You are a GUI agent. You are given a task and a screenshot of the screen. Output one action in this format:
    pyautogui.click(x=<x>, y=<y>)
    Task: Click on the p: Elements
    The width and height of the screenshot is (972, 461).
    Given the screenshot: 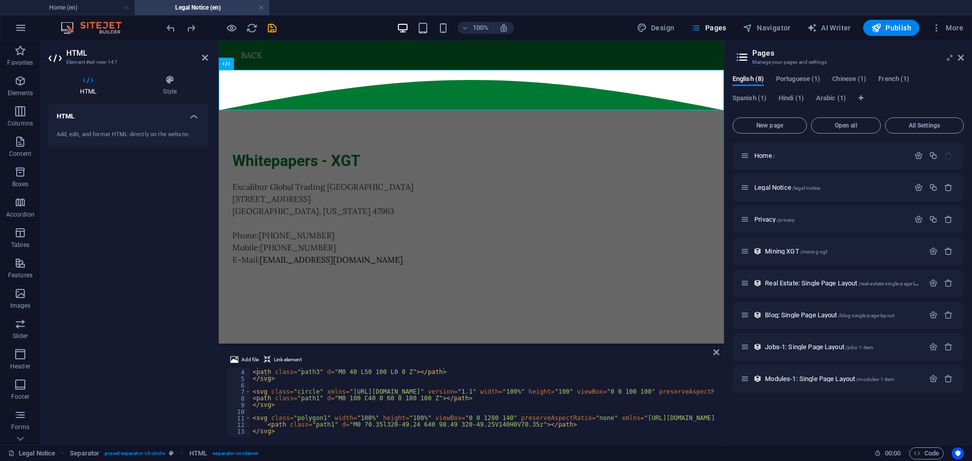 What is the action you would take?
    pyautogui.click(x=20, y=93)
    